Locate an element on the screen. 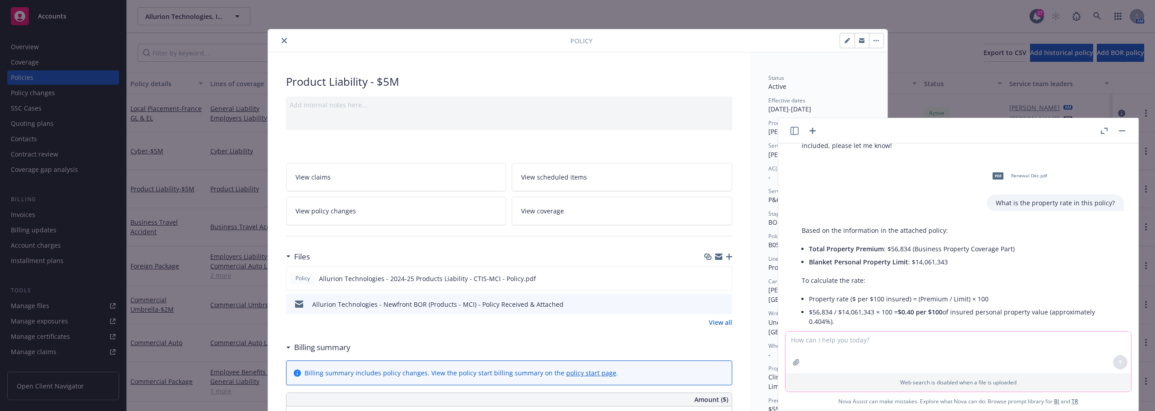  span: View policy changes is located at coordinates (326, 211).